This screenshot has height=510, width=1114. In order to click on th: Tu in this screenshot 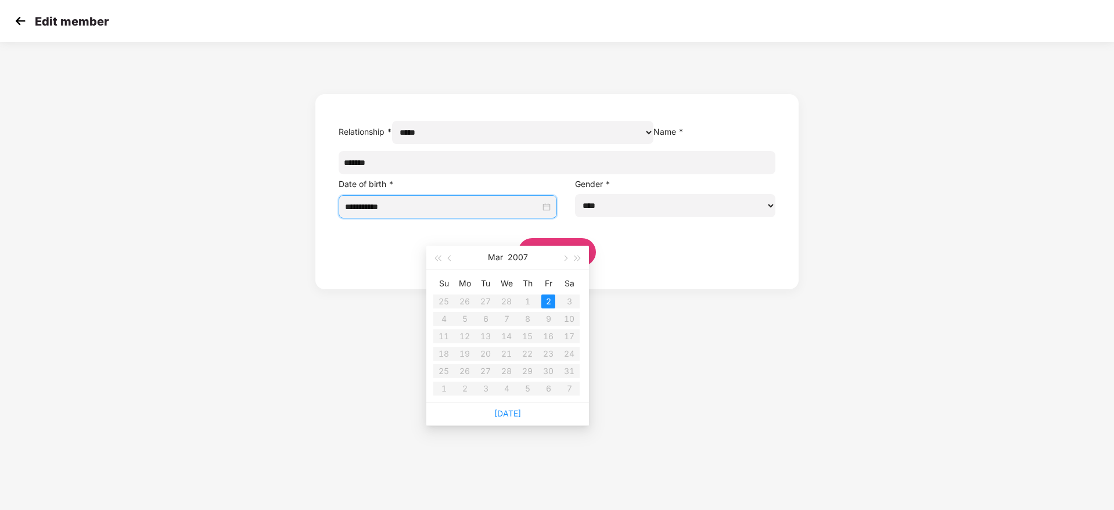, I will do `click(486, 284)`.